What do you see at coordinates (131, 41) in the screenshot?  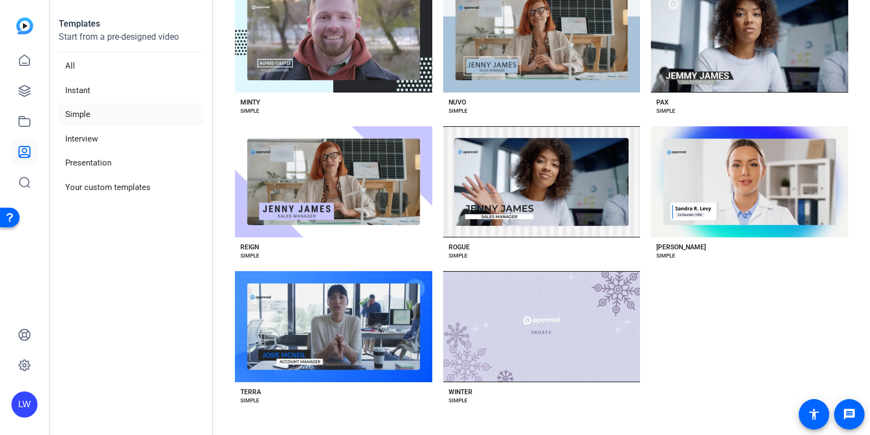 I see `p: Start from a pre-designed video` at bounding box center [131, 41].